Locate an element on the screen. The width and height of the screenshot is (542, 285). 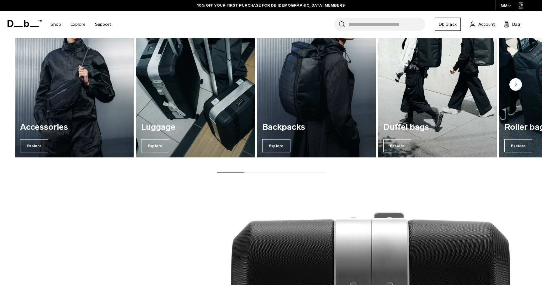
span: Account is located at coordinates (487, 24).